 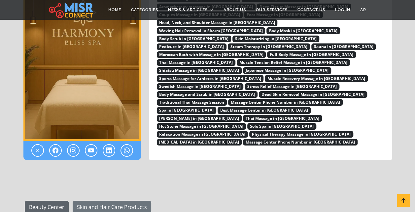 What do you see at coordinates (71, 10) in the screenshot?
I see `img: main.misr_connect` at bounding box center [71, 10].